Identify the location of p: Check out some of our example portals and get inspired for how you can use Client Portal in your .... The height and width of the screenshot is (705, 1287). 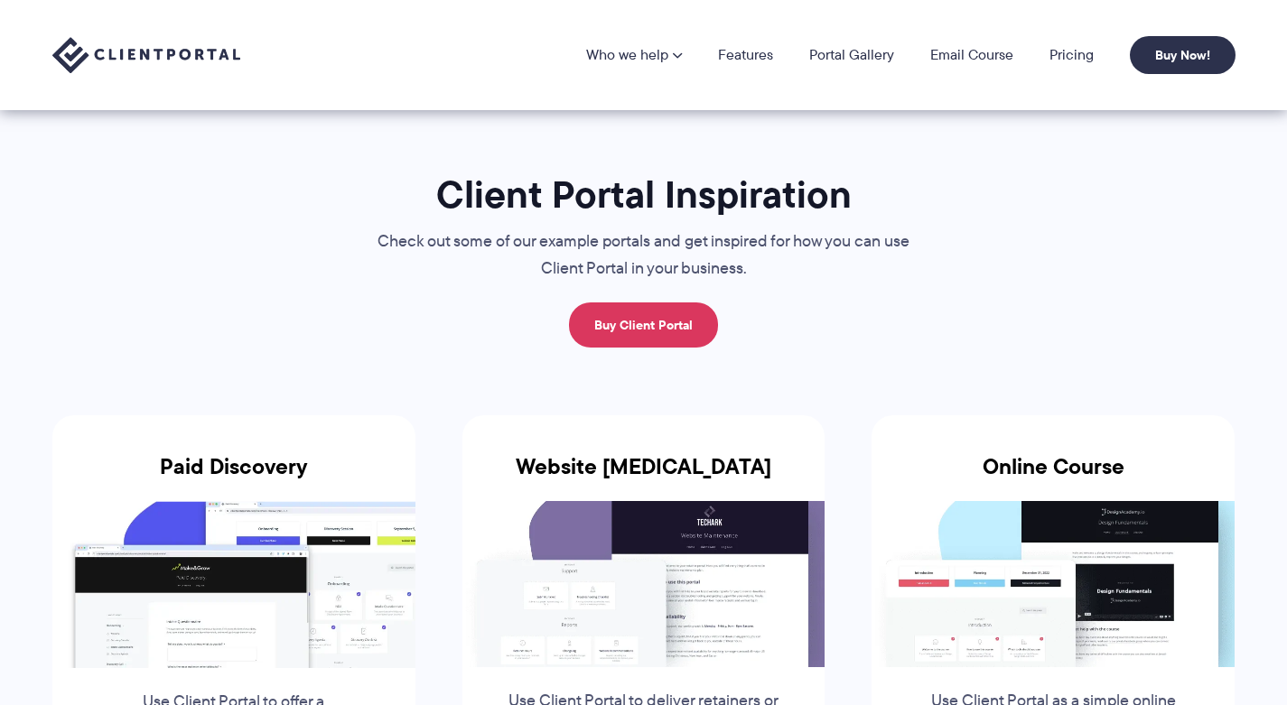
(644, 256).